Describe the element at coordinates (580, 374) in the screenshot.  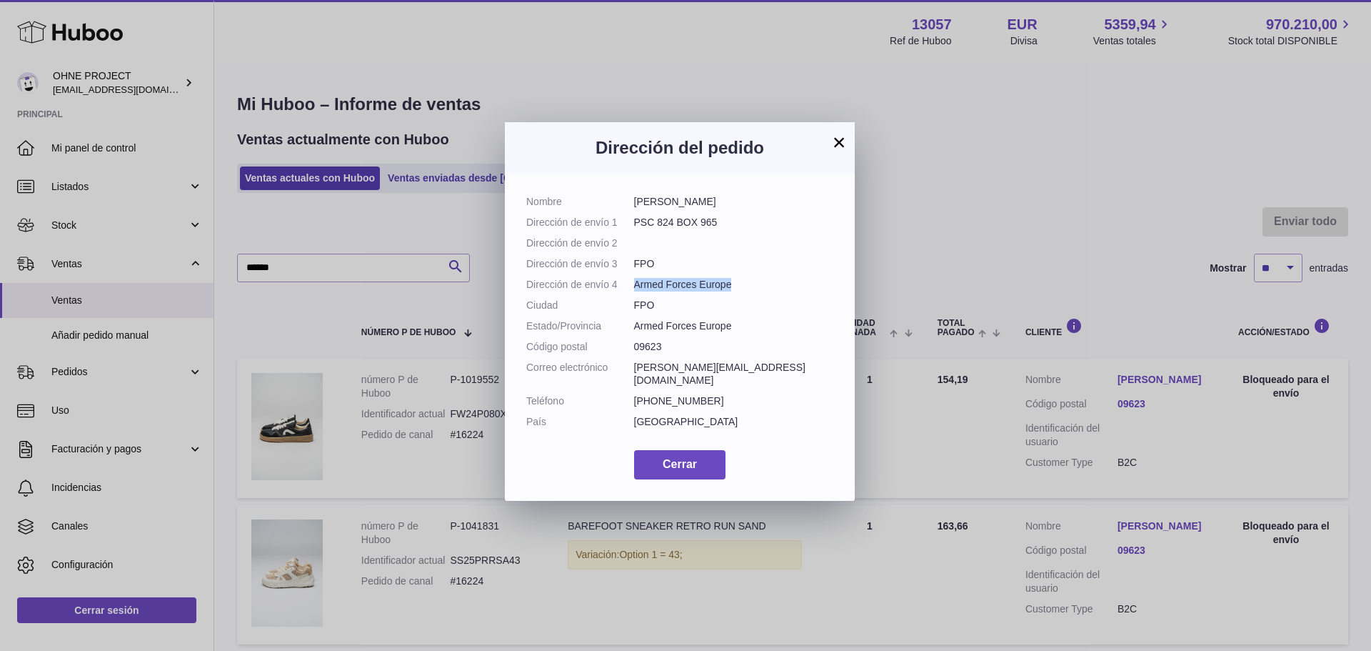
I see `dt: Correo electrónico` at that location.